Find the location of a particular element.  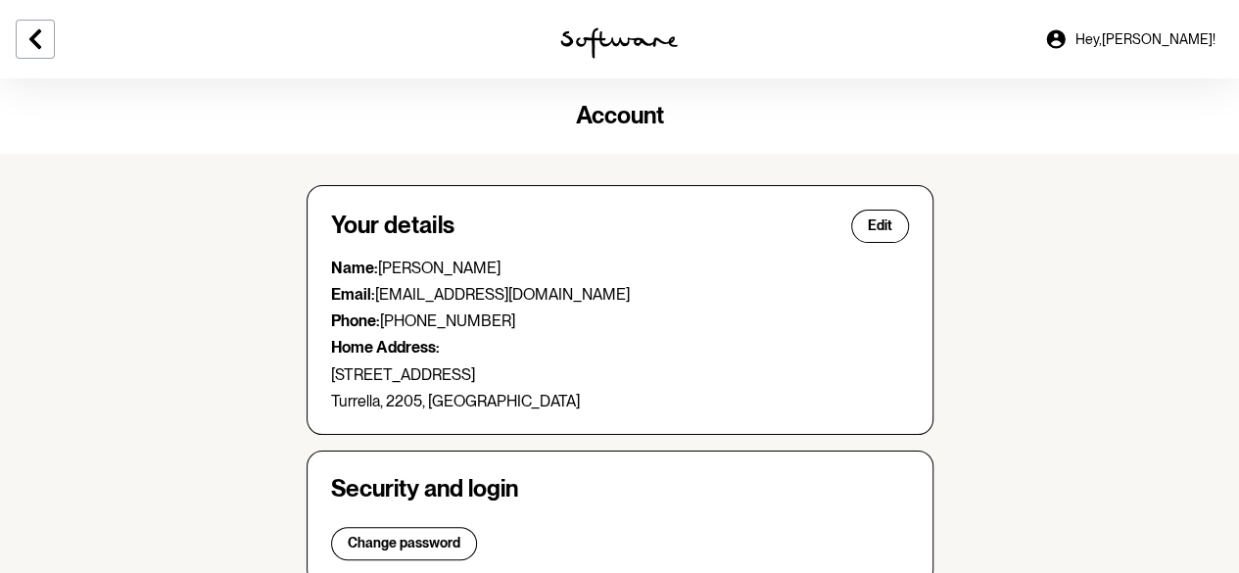

button: Change password is located at coordinates (403, 543).